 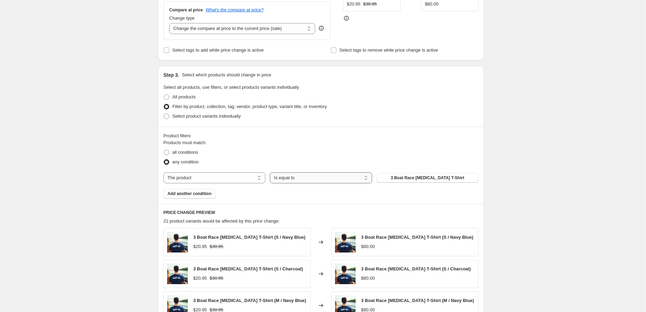 What do you see at coordinates (171, 75) in the screenshot?
I see `h2: Step 3.` at bounding box center [171, 75].